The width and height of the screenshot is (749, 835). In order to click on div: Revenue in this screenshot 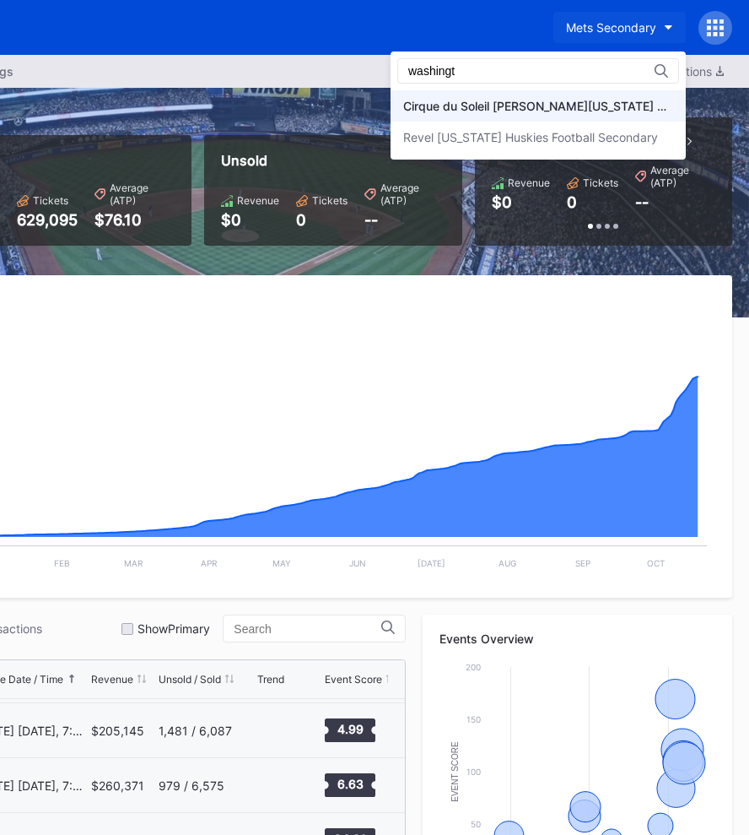, I will do `click(529, 182)`.